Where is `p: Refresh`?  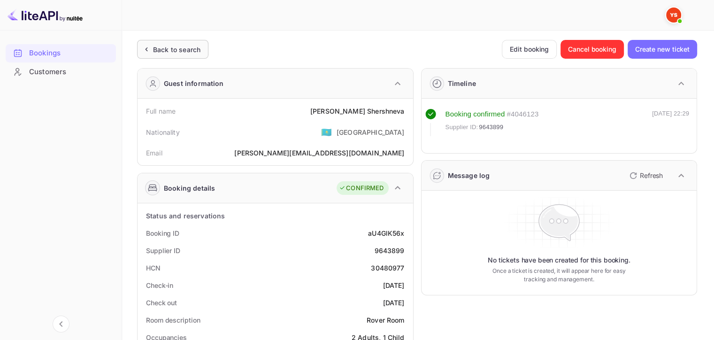 p: Refresh is located at coordinates (651, 175).